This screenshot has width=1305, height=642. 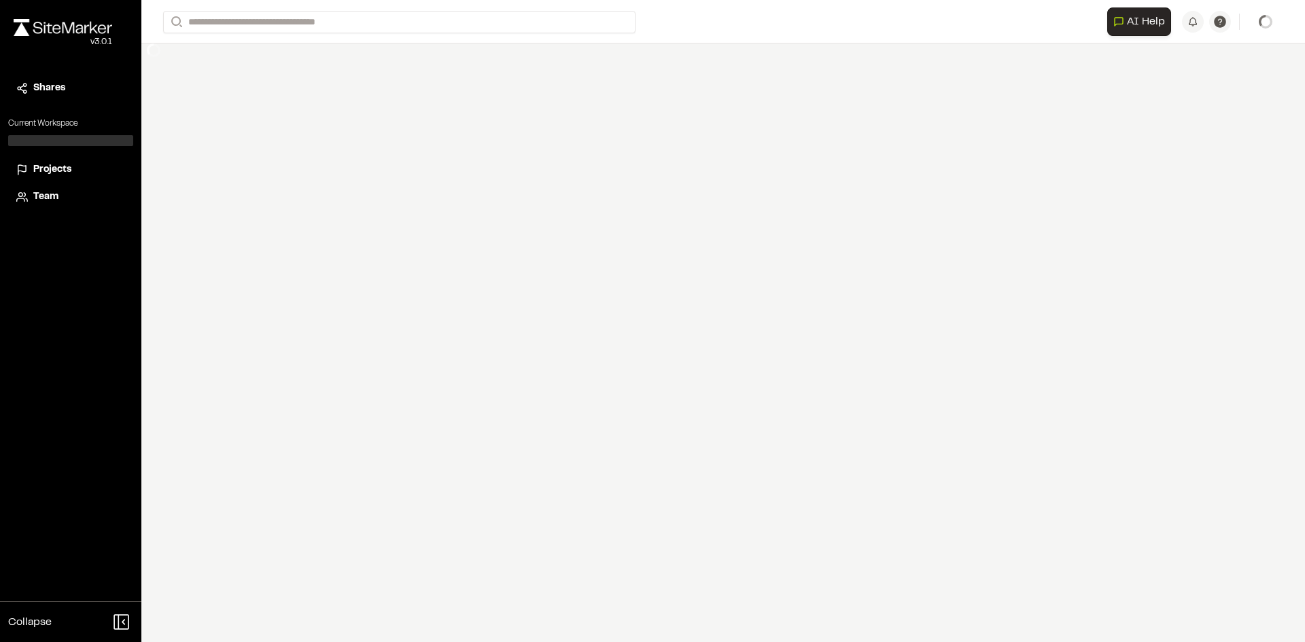 I want to click on div: Open AI Assistant, so click(x=1142, y=22).